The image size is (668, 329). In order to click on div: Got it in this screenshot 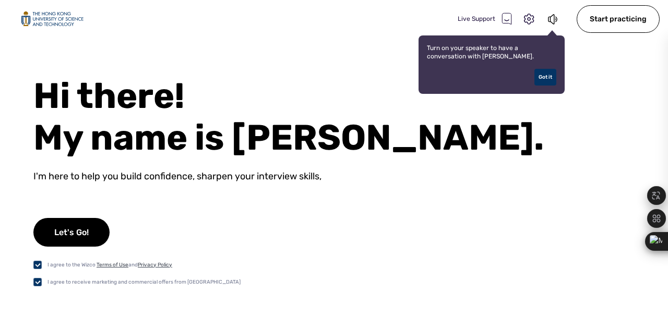, I will do `click(546, 77)`.